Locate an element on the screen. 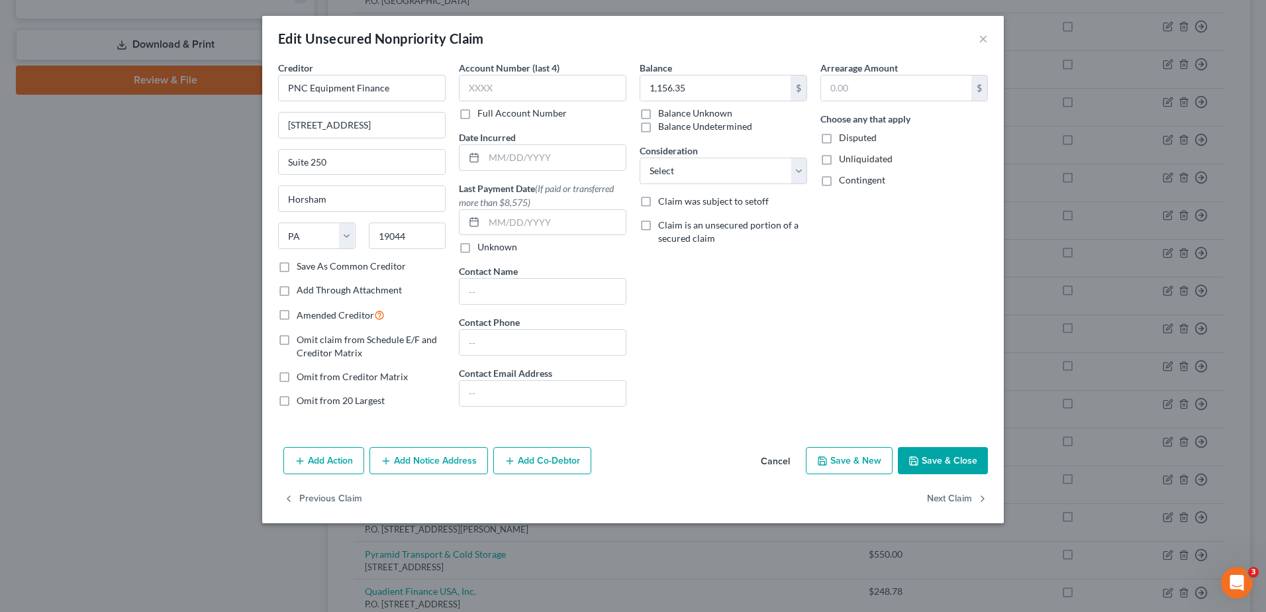 The height and width of the screenshot is (612, 1266). span: Unliquidated is located at coordinates (866, 158).